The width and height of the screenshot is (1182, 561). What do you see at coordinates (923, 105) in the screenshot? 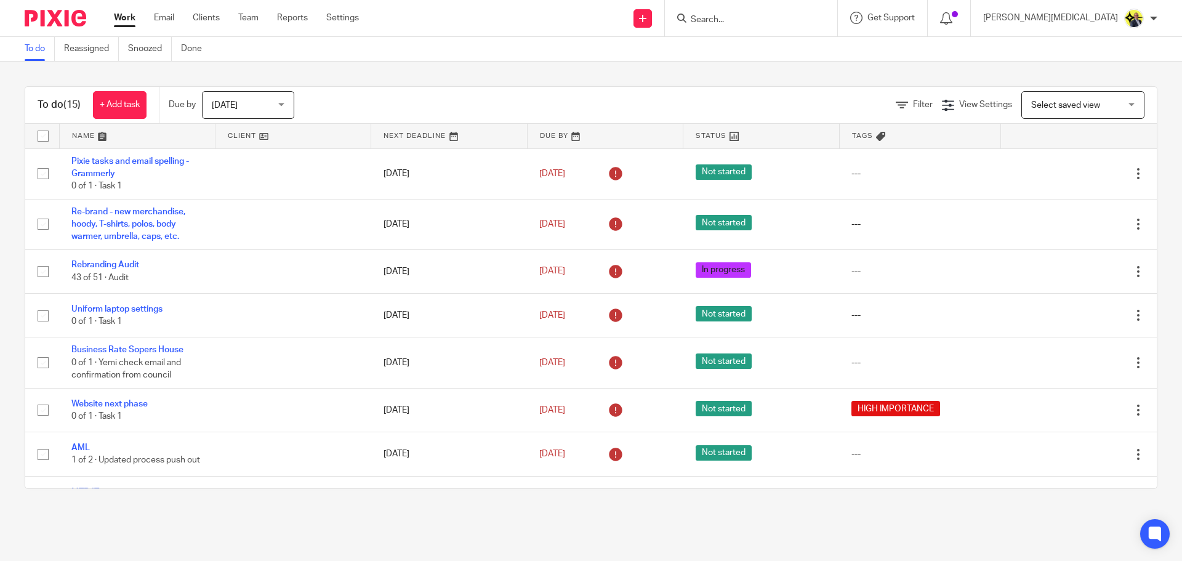
I see `span: Filter` at bounding box center [923, 105].